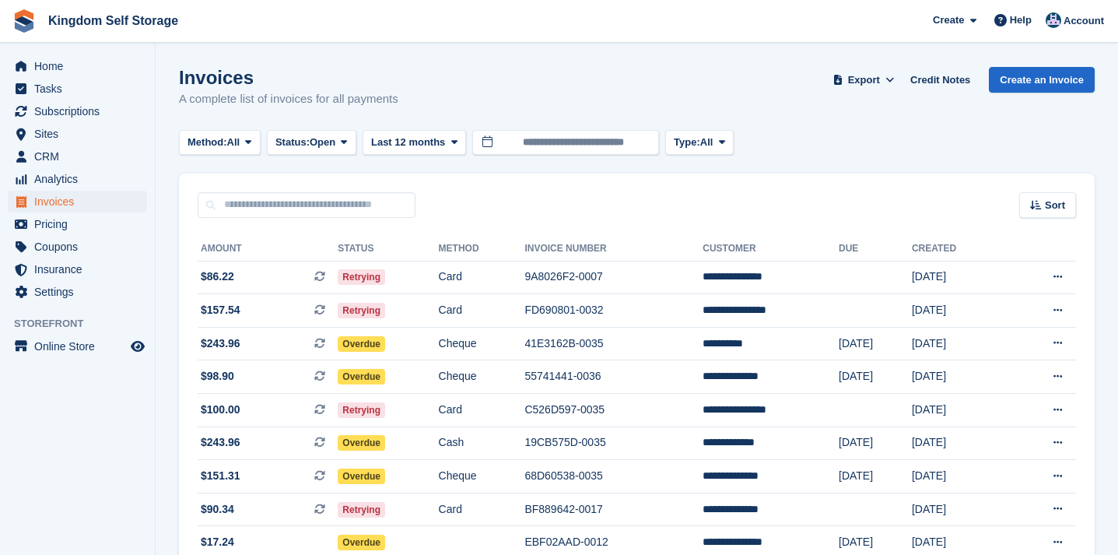  What do you see at coordinates (613, 343) in the screenshot?
I see `td: 41E3162B-0035` at bounding box center [613, 343].